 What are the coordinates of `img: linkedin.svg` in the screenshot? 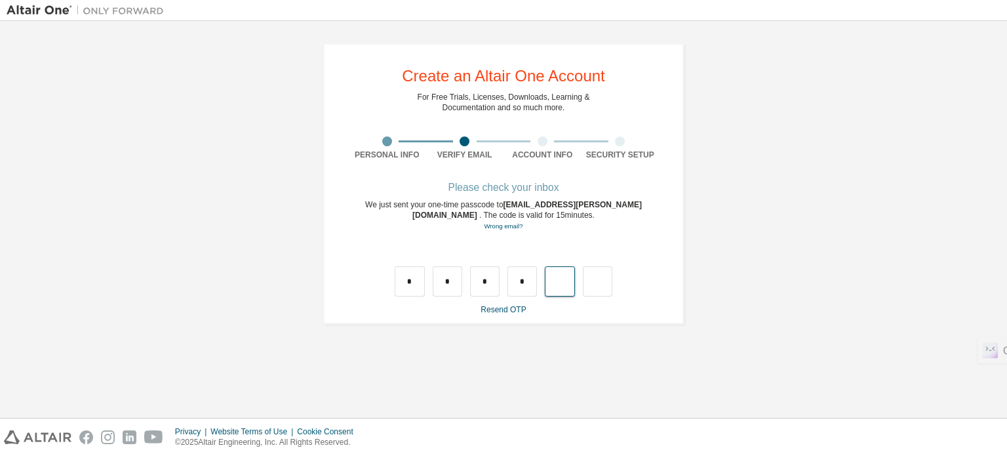 It's located at (129, 437).